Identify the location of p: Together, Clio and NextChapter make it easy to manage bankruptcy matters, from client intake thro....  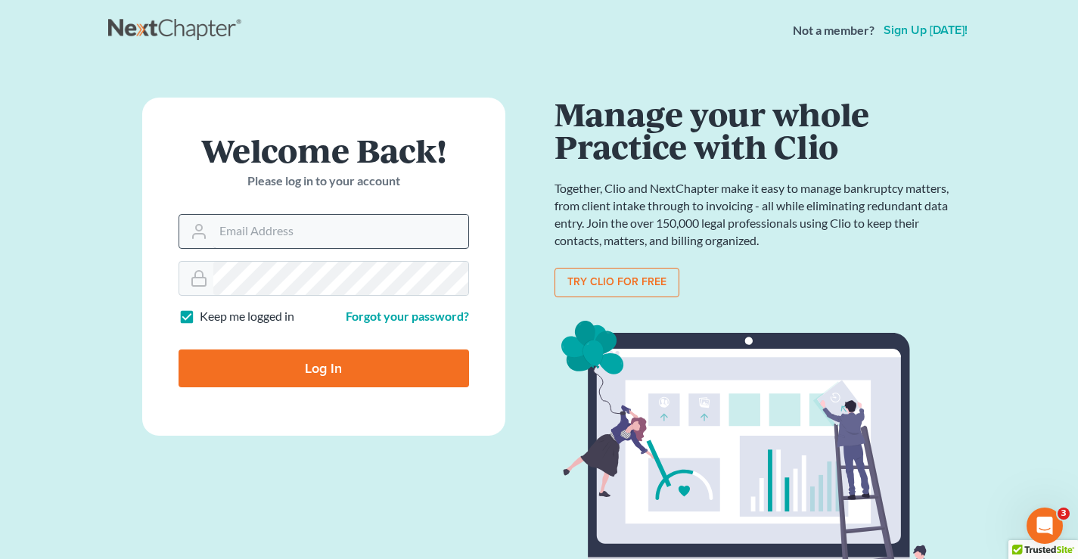
(755, 214).